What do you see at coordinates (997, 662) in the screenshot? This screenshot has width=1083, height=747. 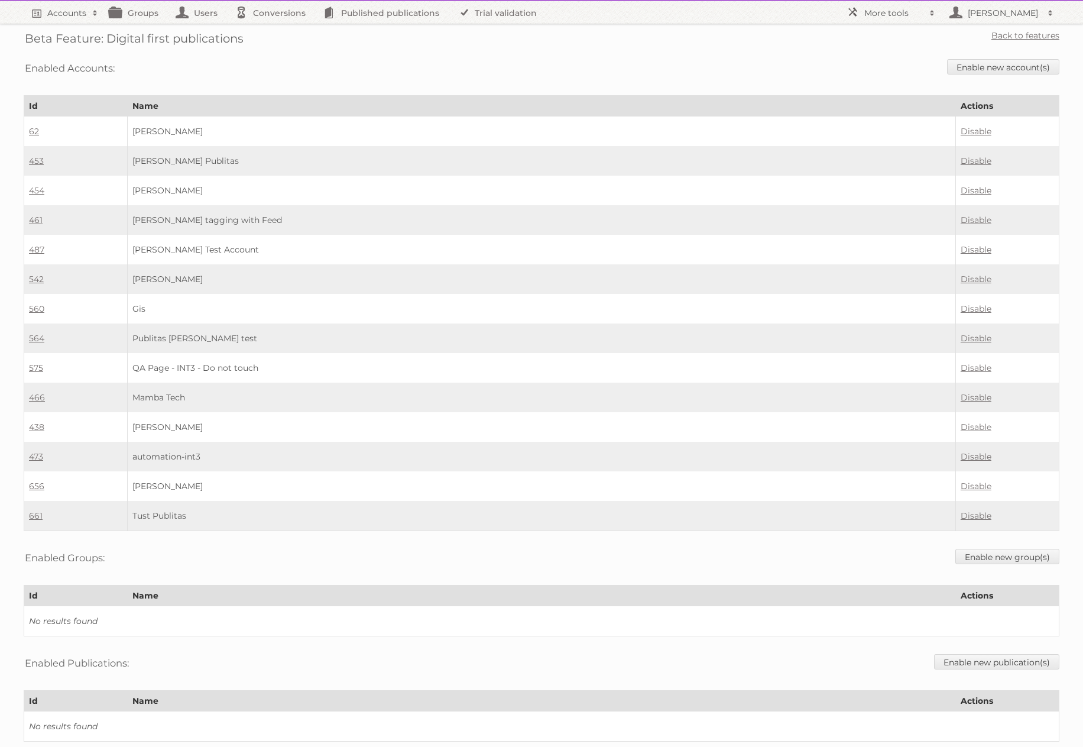 I see `a: Enable new publication(s)` at bounding box center [997, 662].